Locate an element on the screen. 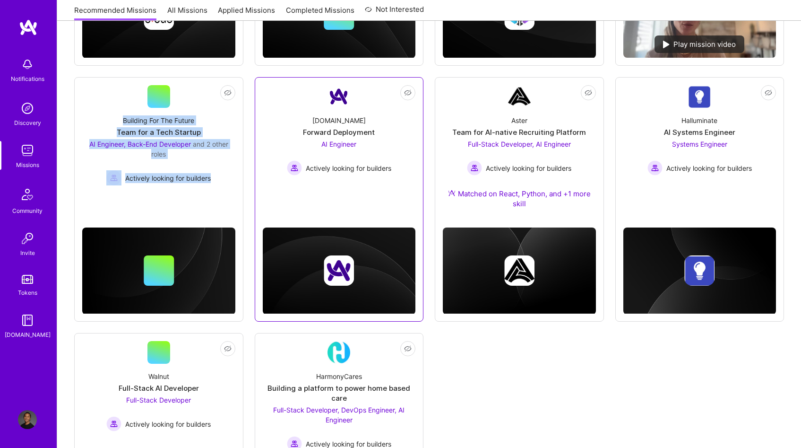  img: bell is located at coordinates (27, 64).